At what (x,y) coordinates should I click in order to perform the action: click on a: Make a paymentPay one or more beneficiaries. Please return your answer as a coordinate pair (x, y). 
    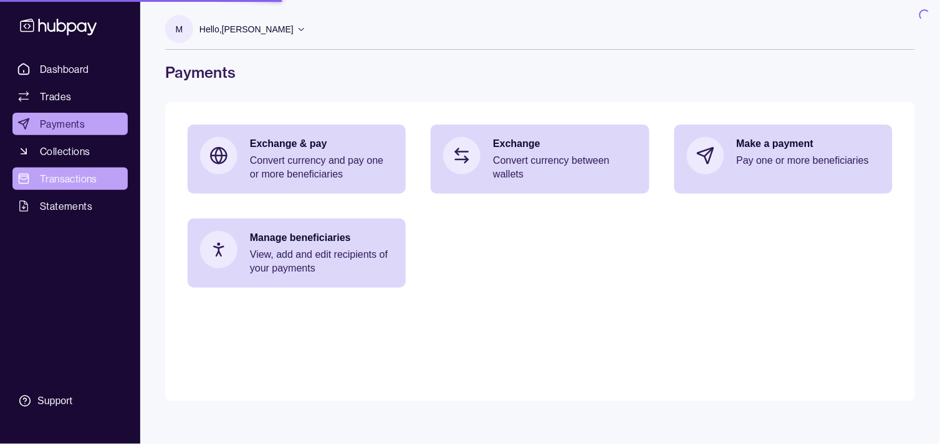
    Looking at the image, I should click on (783, 156).